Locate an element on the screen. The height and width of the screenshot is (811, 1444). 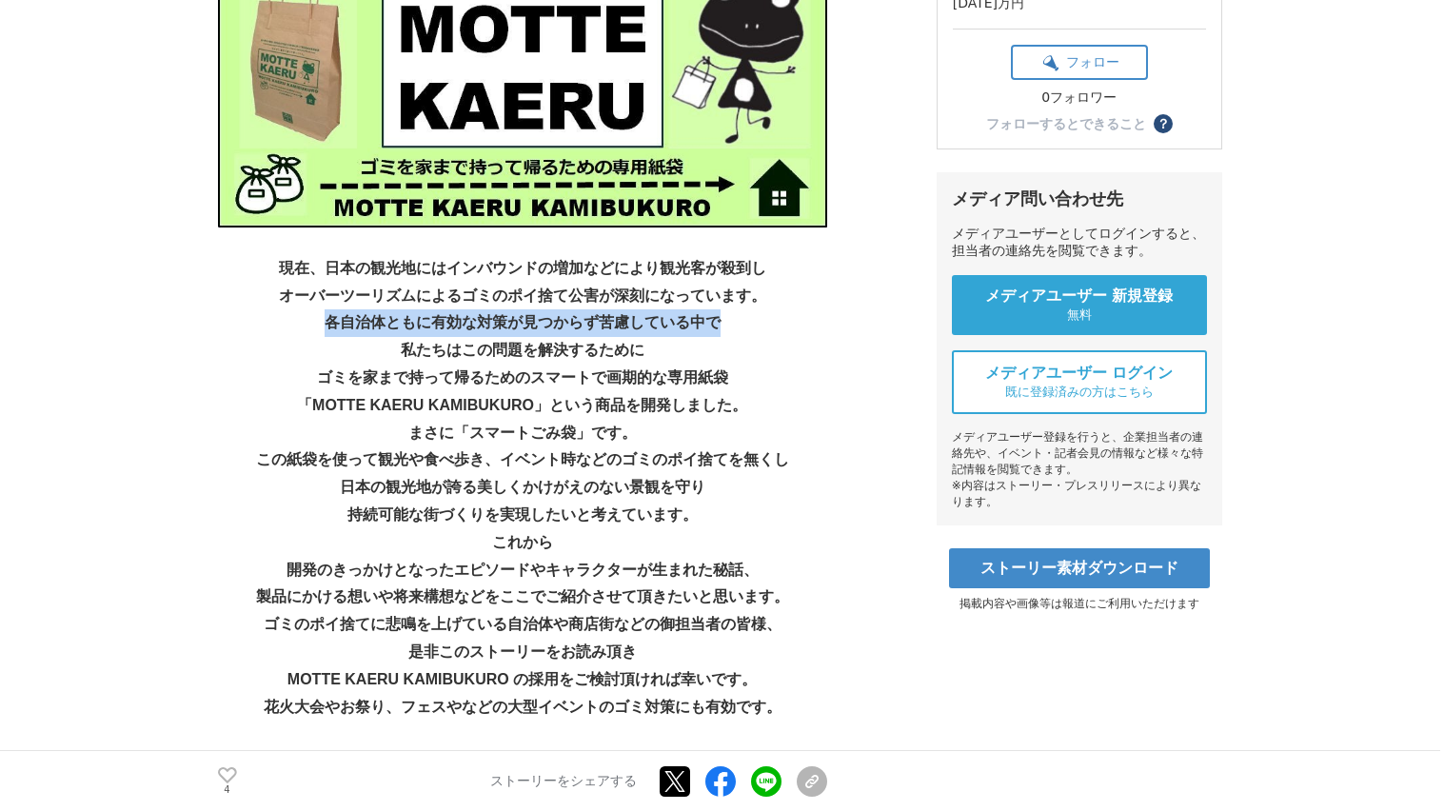
strong: オーバーツーリズムによるゴミのポイ捨て公害が深刻になっています。 is located at coordinates (523, 295).